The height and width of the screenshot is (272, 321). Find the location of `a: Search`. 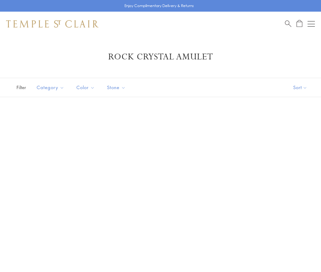

a: Search is located at coordinates (288, 24).